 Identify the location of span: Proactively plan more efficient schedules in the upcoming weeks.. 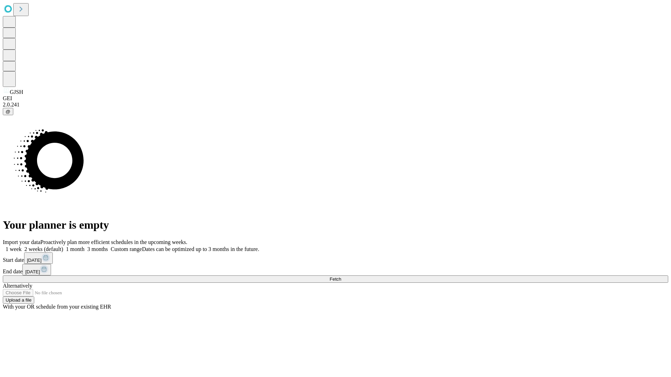
(114, 242).